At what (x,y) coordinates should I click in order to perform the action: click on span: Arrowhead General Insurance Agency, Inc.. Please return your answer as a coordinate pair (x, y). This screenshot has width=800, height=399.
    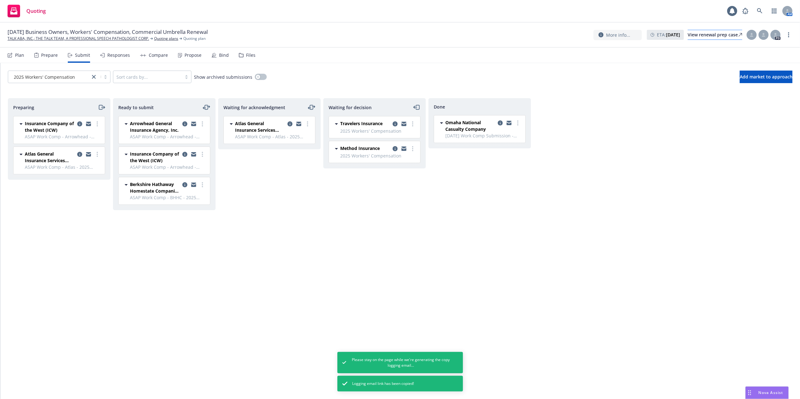
    Looking at the image, I should click on (155, 127).